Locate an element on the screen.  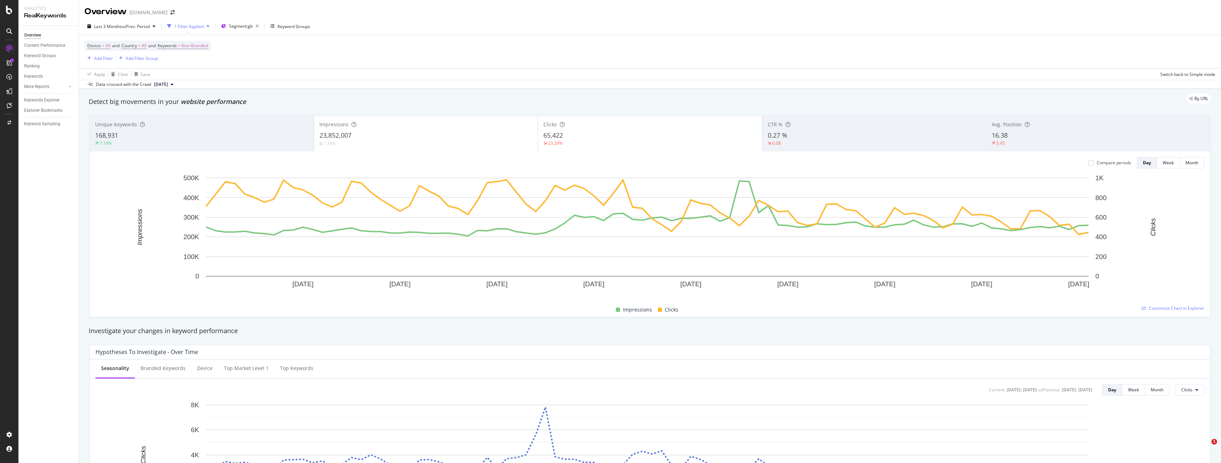
span: Unique Keywords is located at coordinates (116, 124).